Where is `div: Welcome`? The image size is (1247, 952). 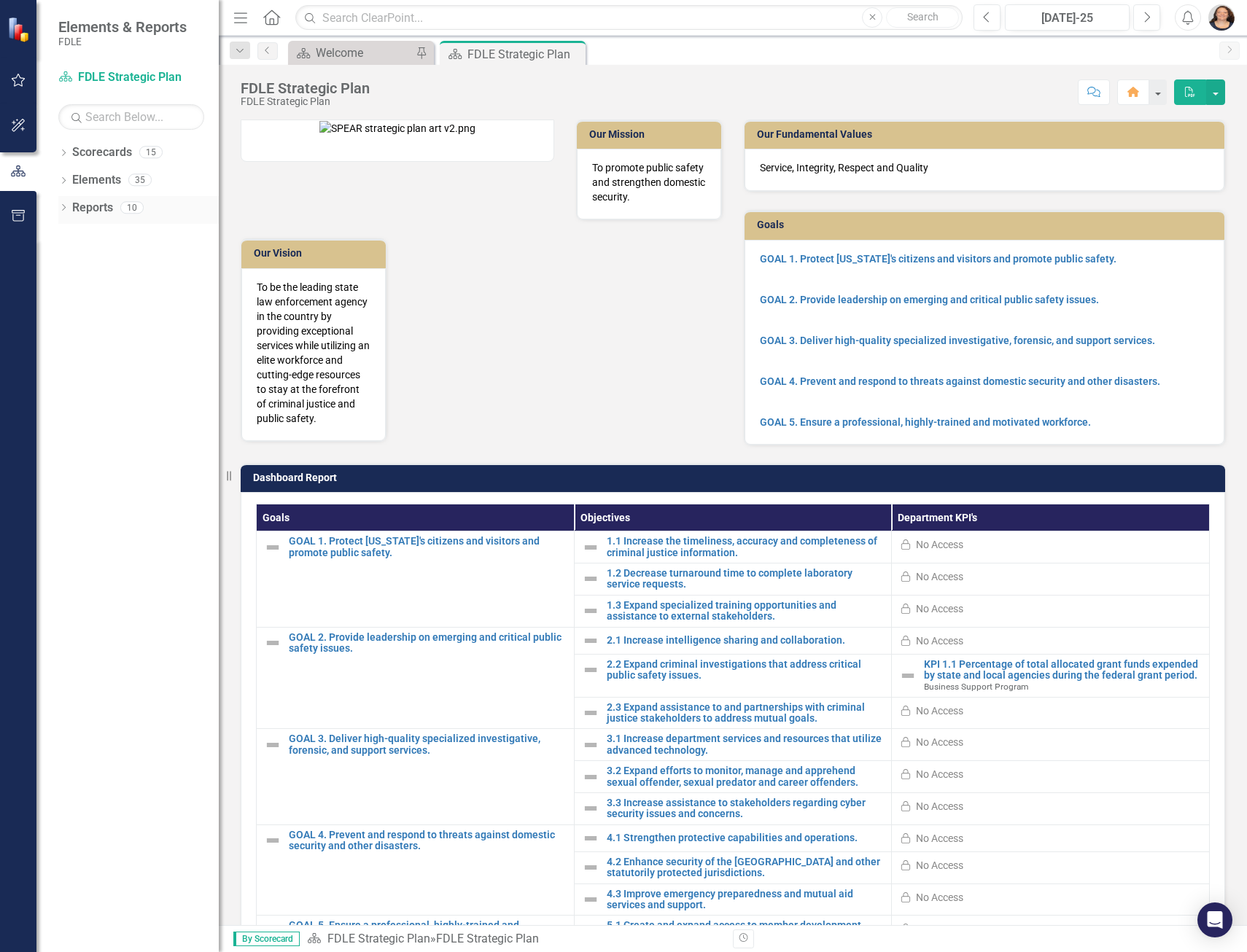 div: Welcome is located at coordinates (363, 52).